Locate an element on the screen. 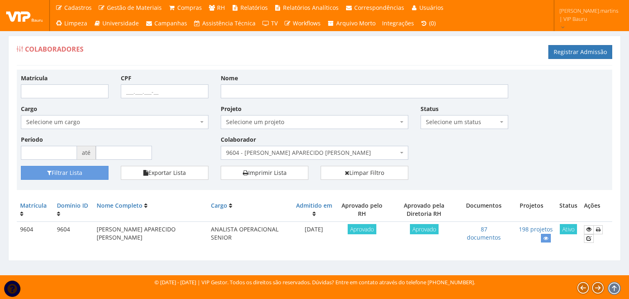  span: Integrações is located at coordinates (398, 23).